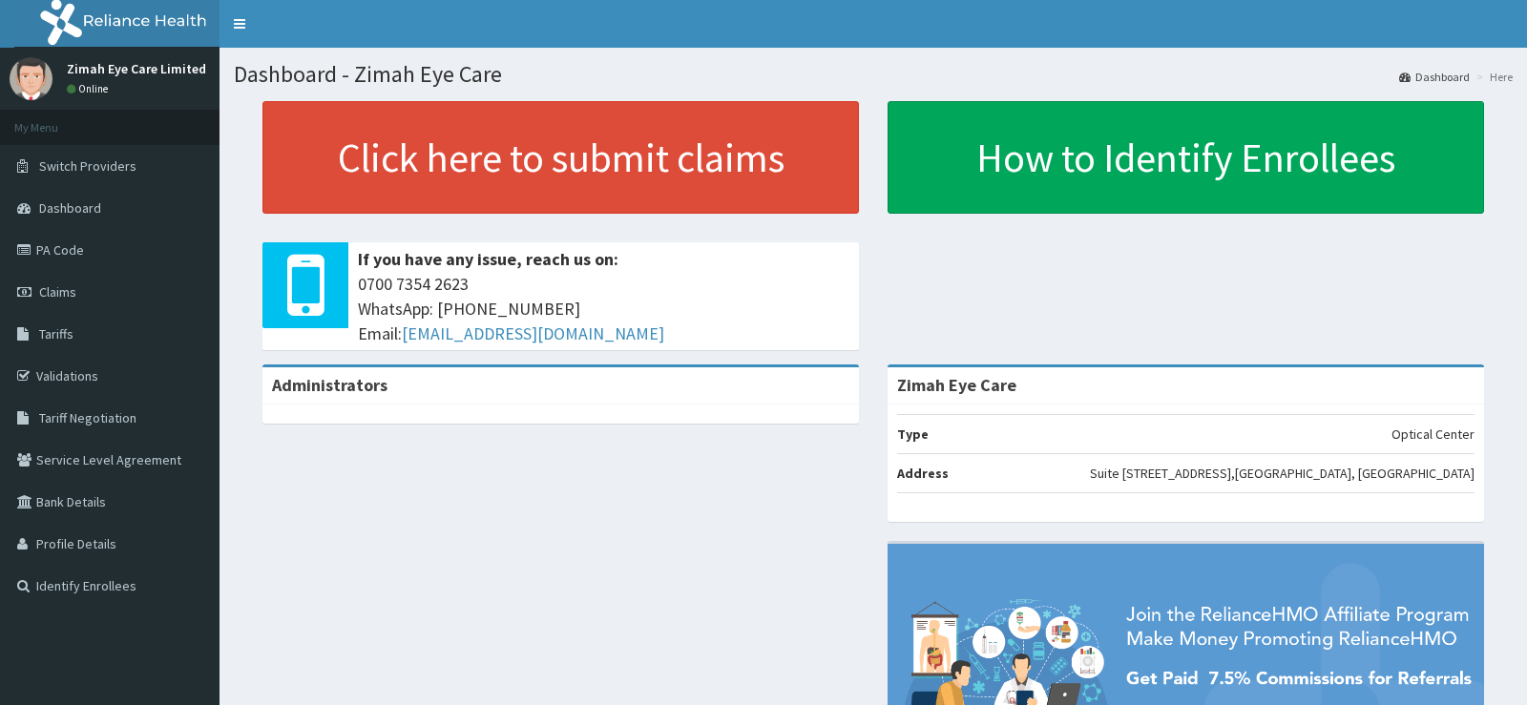 This screenshot has height=705, width=1527. What do you see at coordinates (488, 259) in the screenshot?
I see `b: If you have any issue, reach us on:` at bounding box center [488, 259].